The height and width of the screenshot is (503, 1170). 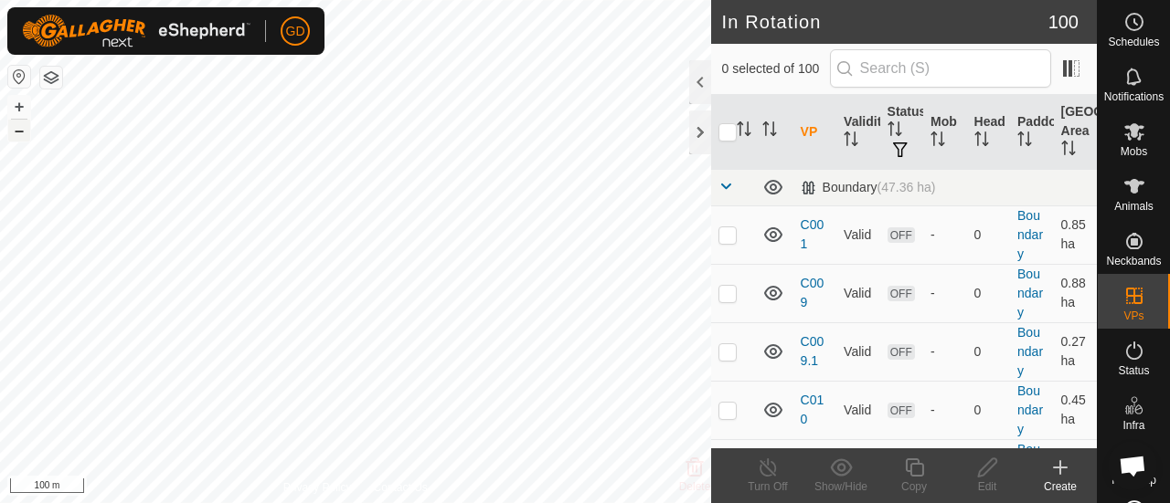 I want to click on td: 0.45 ha, so click(x=1075, y=410).